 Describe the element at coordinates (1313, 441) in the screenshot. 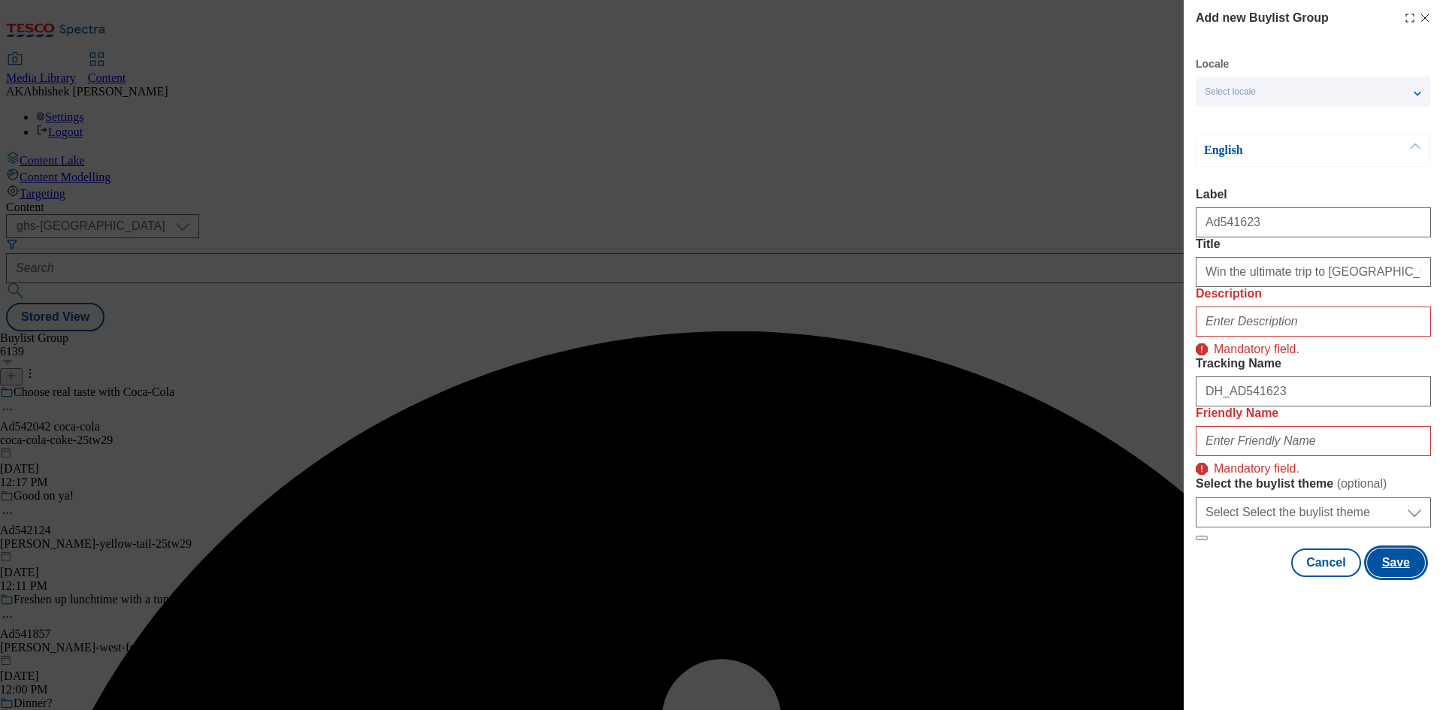

I see `input: Enter Friendly Name` at that location.